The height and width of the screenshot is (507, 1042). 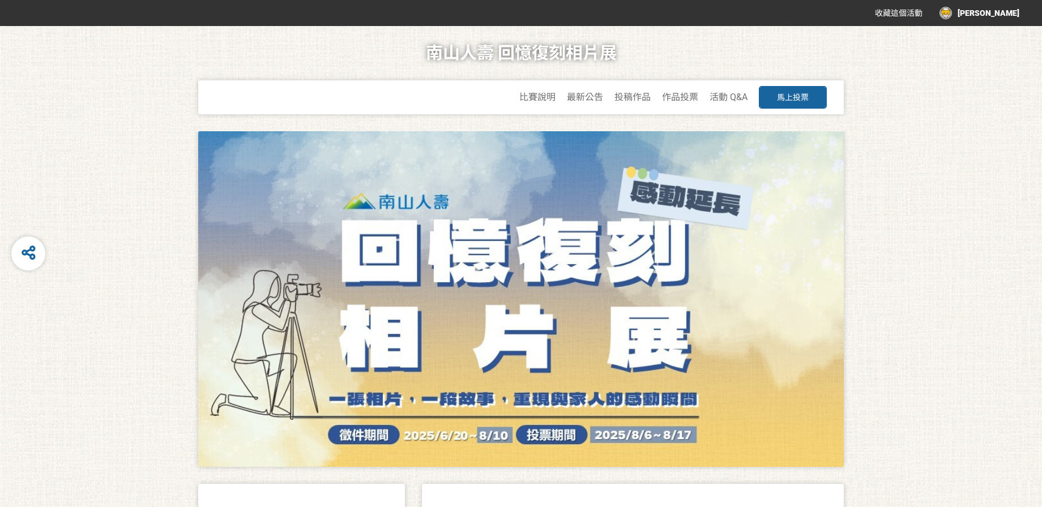 I want to click on a: 活動 Q&A, so click(x=728, y=97).